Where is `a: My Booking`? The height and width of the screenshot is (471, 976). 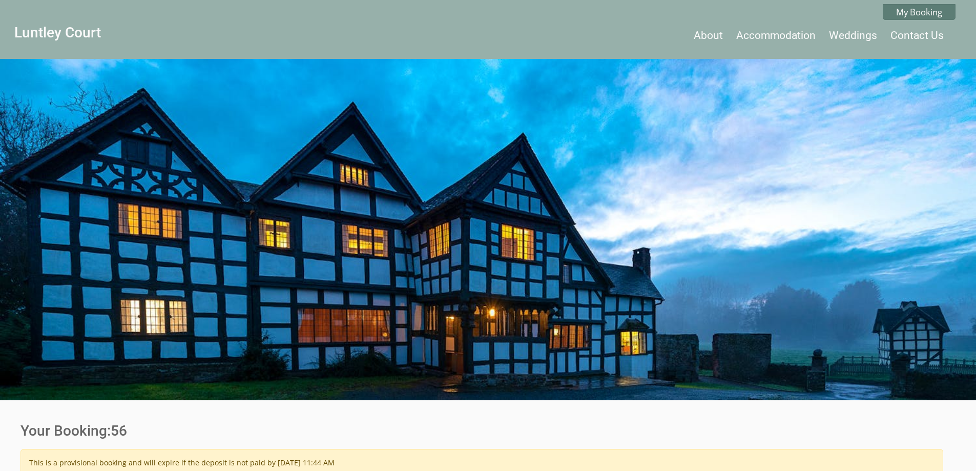
a: My Booking is located at coordinates (919, 12).